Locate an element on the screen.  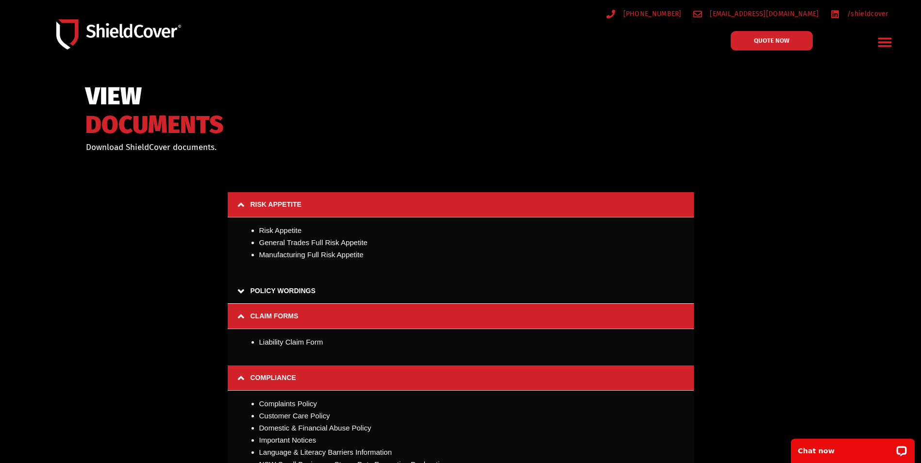
a: CLAIM FORMS is located at coordinates (461, 317).